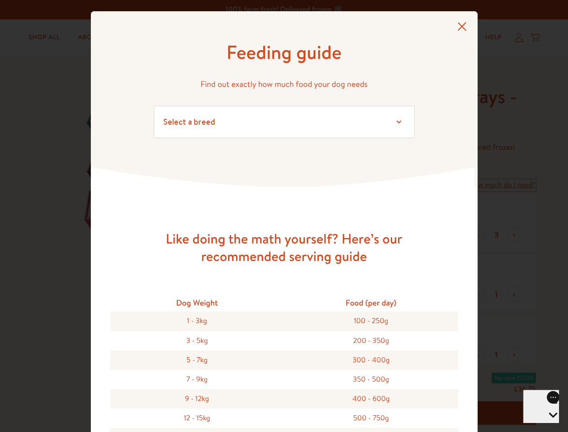 This screenshot has width=568, height=432. What do you see at coordinates (197, 379) in the screenshot?
I see `div: 7 - 9kg` at bounding box center [197, 379].